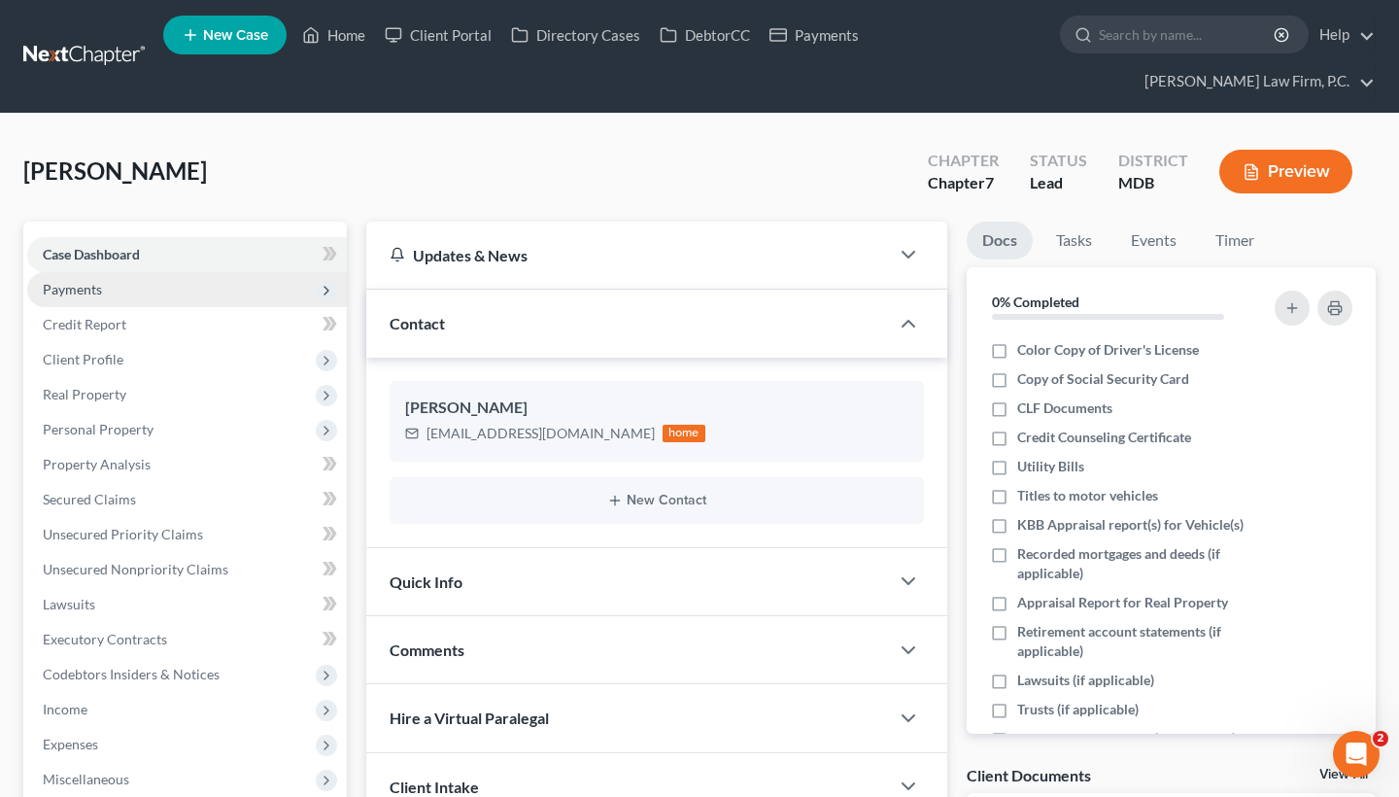 The image size is (1399, 797). What do you see at coordinates (438, 35) in the screenshot?
I see `a: Client Portal` at bounding box center [438, 35].